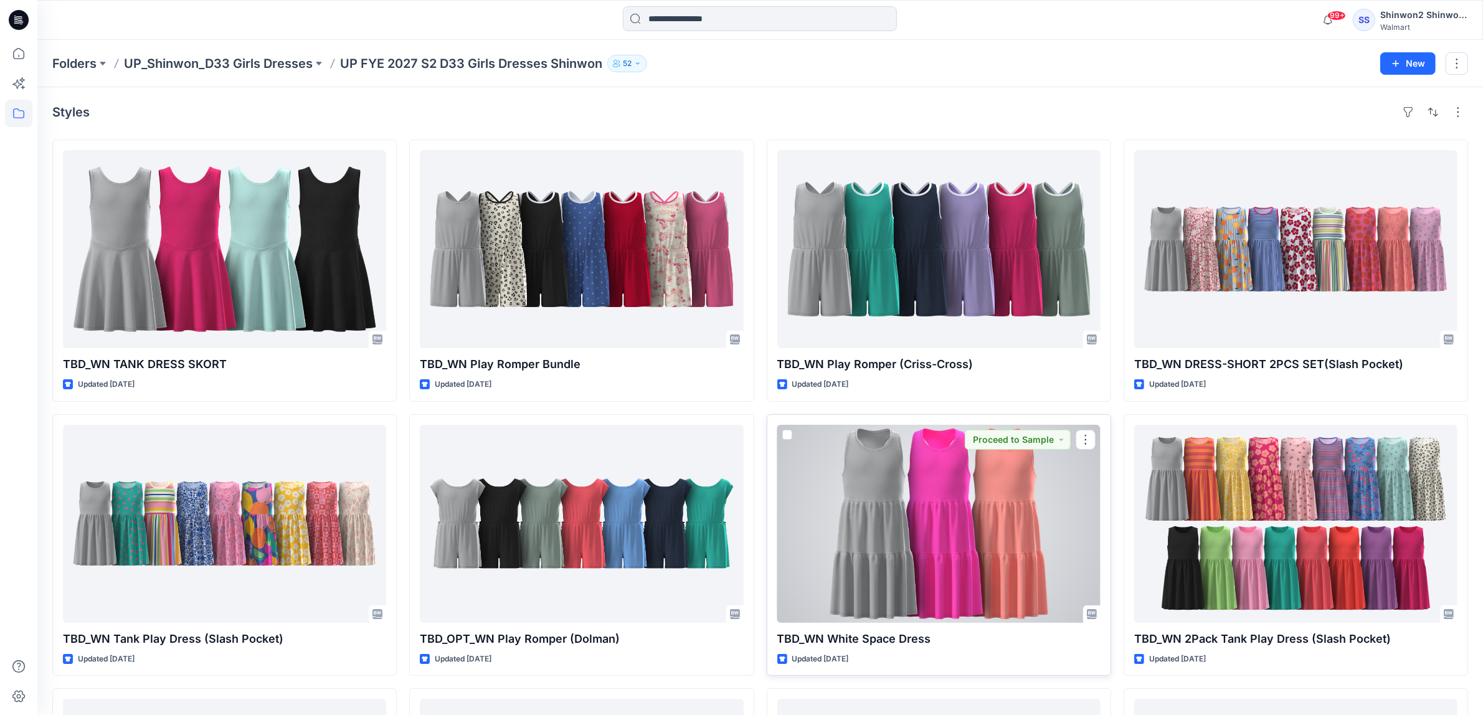  What do you see at coordinates (218, 64) in the screenshot?
I see `a: UP_Shinwon_D33 Girls Dresses` at bounding box center [218, 64].